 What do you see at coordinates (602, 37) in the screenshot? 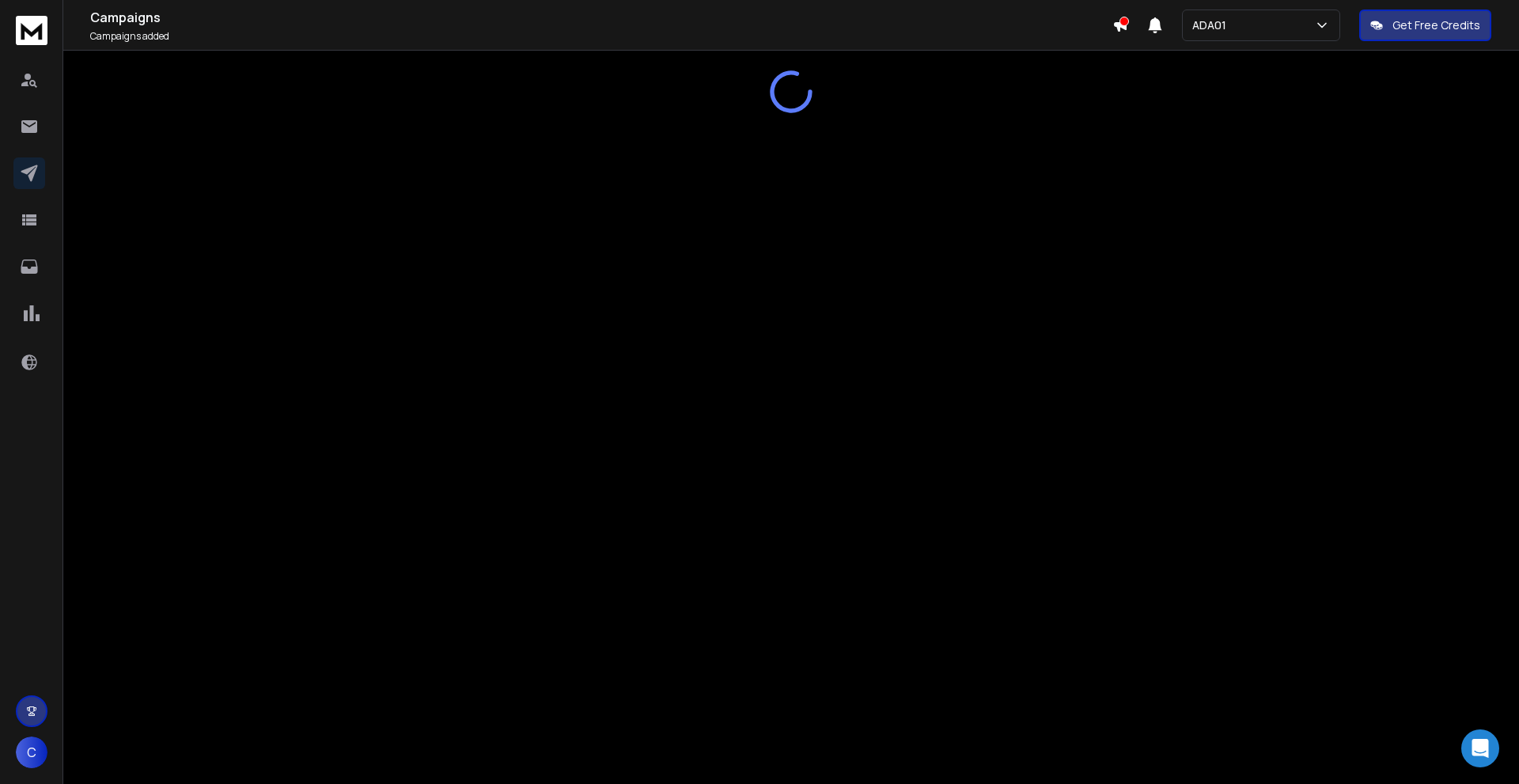
I see `p: Campaigns added` at bounding box center [602, 37].